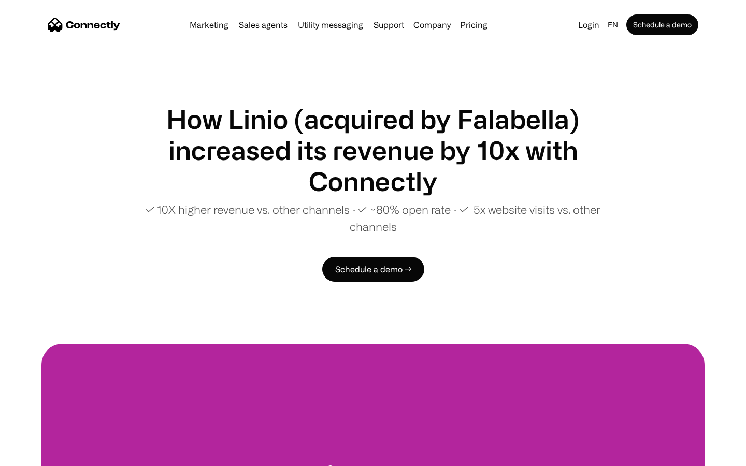  I want to click on a: Marketing, so click(209, 25).